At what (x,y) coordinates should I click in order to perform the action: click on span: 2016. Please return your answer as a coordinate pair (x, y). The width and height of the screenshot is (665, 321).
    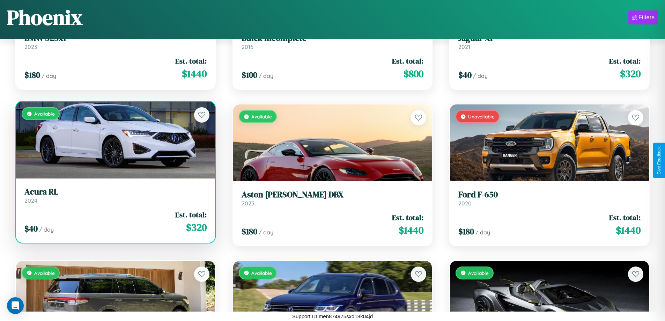
    Looking at the image, I should click on (247, 47).